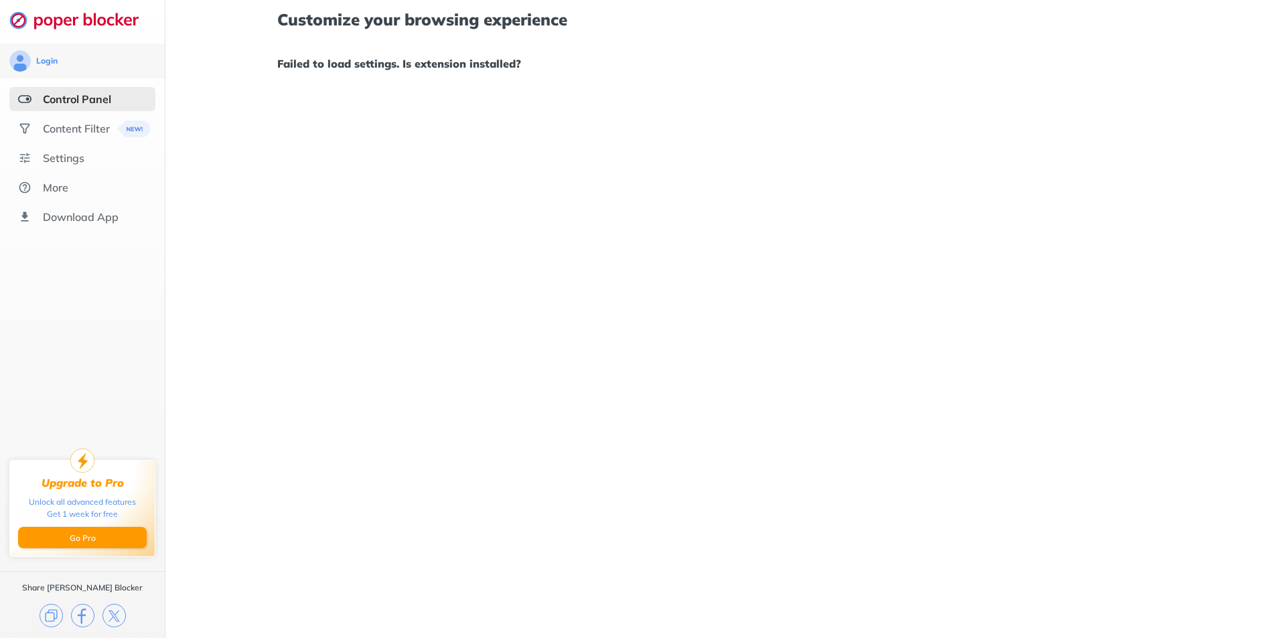  Describe the element at coordinates (51, 616) in the screenshot. I see `img: copy.svg` at that location.